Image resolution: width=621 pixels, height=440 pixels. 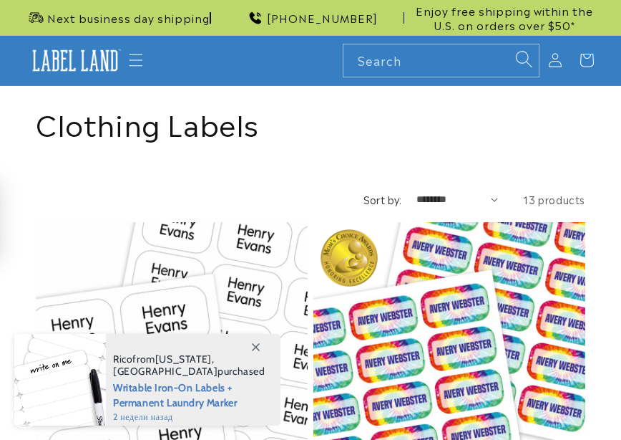 What do you see at coordinates (75, 61) in the screenshot?
I see `img: Label Land` at bounding box center [75, 61].